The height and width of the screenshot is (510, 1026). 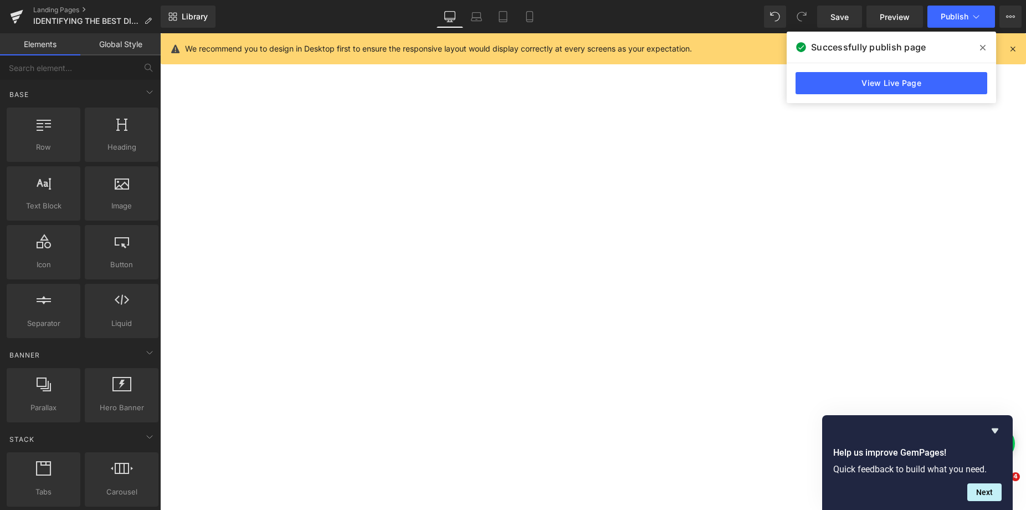 What do you see at coordinates (19, 94) in the screenshot?
I see `span: Base` at bounding box center [19, 94].